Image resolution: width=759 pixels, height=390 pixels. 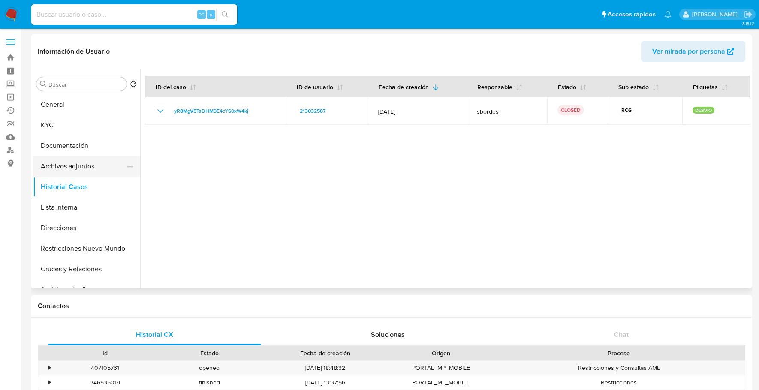 What do you see at coordinates (388, 335) in the screenshot?
I see `span: Soluciones` at bounding box center [388, 335].